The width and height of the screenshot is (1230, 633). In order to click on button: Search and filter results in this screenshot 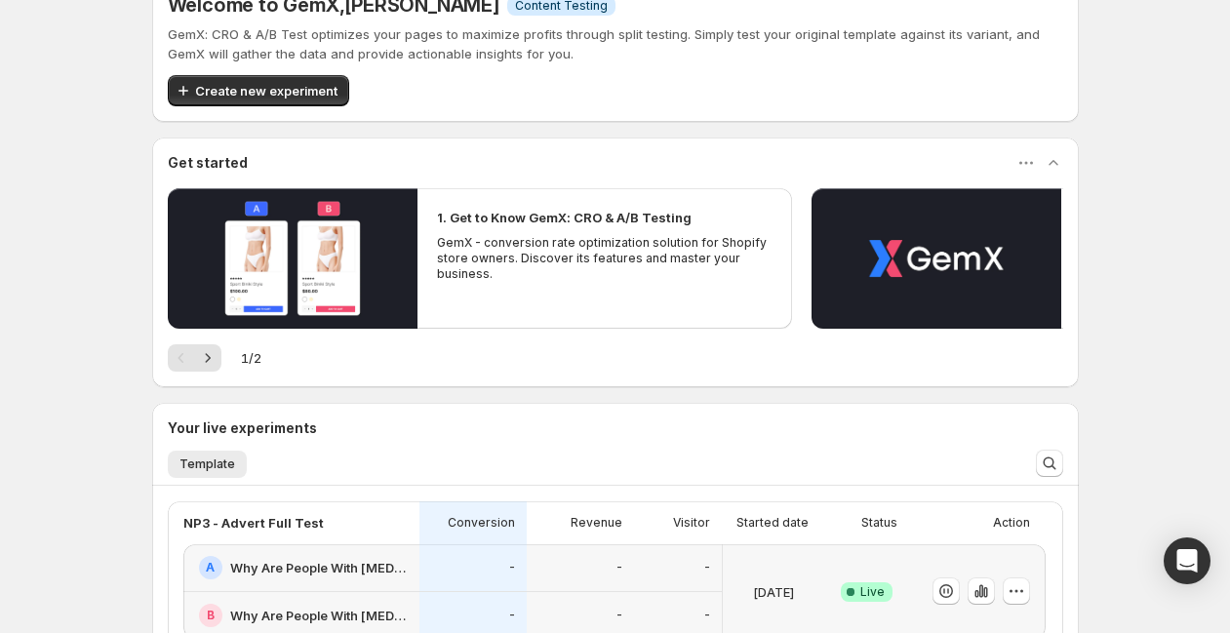, I will do `click(1050, 463)`.